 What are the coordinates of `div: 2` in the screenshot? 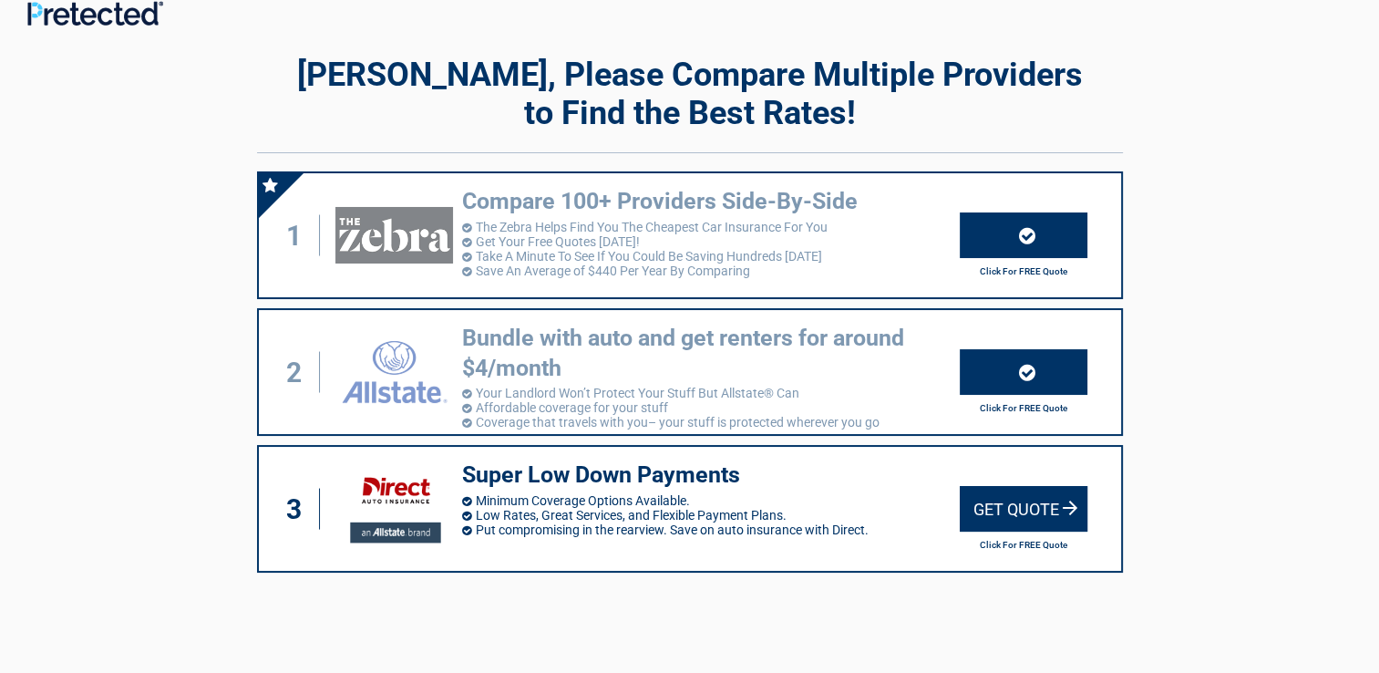 It's located at (299, 372).